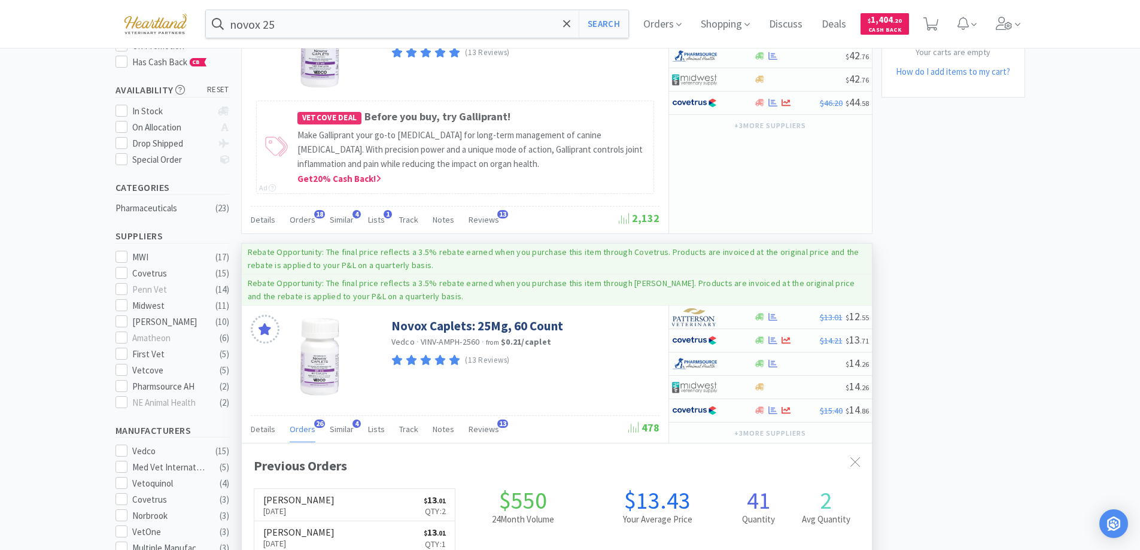 The height and width of the screenshot is (550, 1140). Describe the element at coordinates (388, 214) in the screenshot. I see `span: 1` at that location.